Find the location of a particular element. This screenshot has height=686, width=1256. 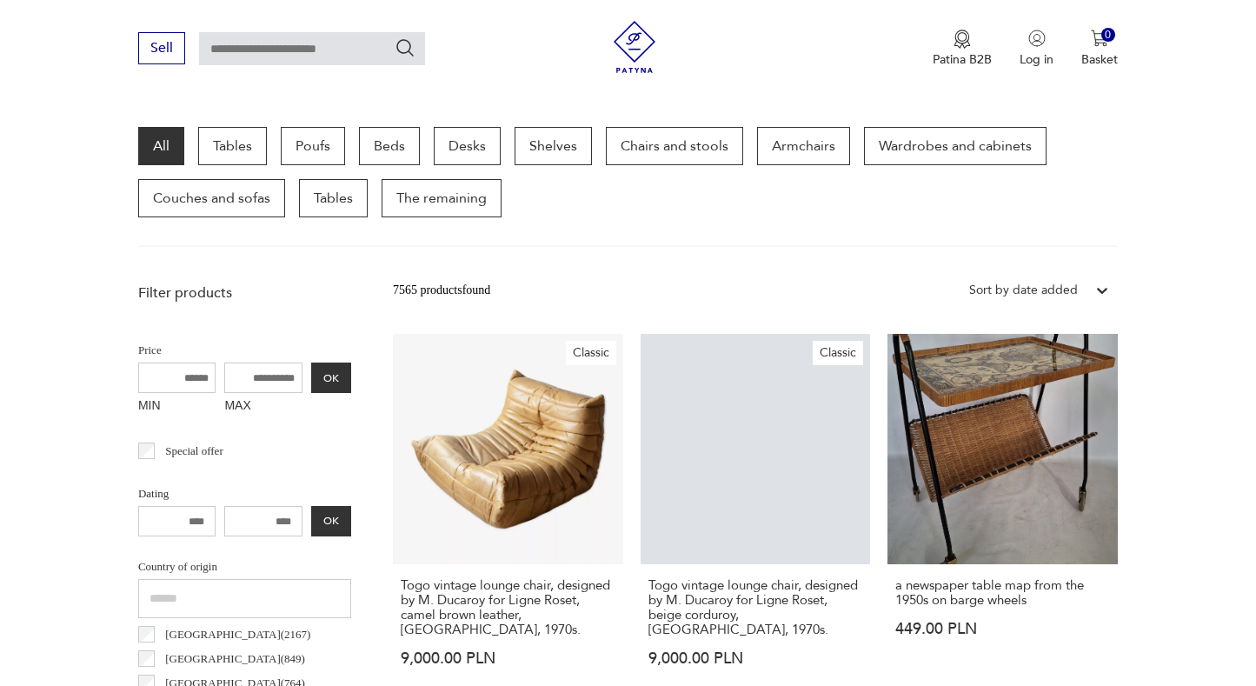

font: Patina B2B is located at coordinates (962, 59).